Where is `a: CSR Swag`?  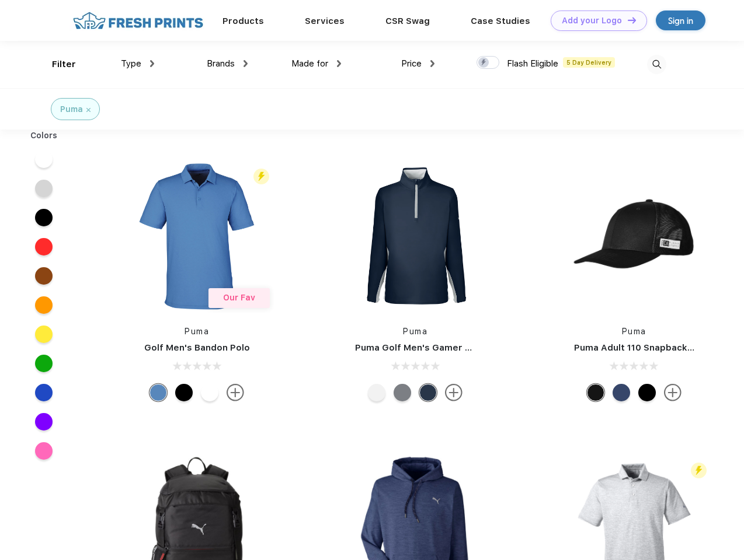 a: CSR Swag is located at coordinates (407, 21).